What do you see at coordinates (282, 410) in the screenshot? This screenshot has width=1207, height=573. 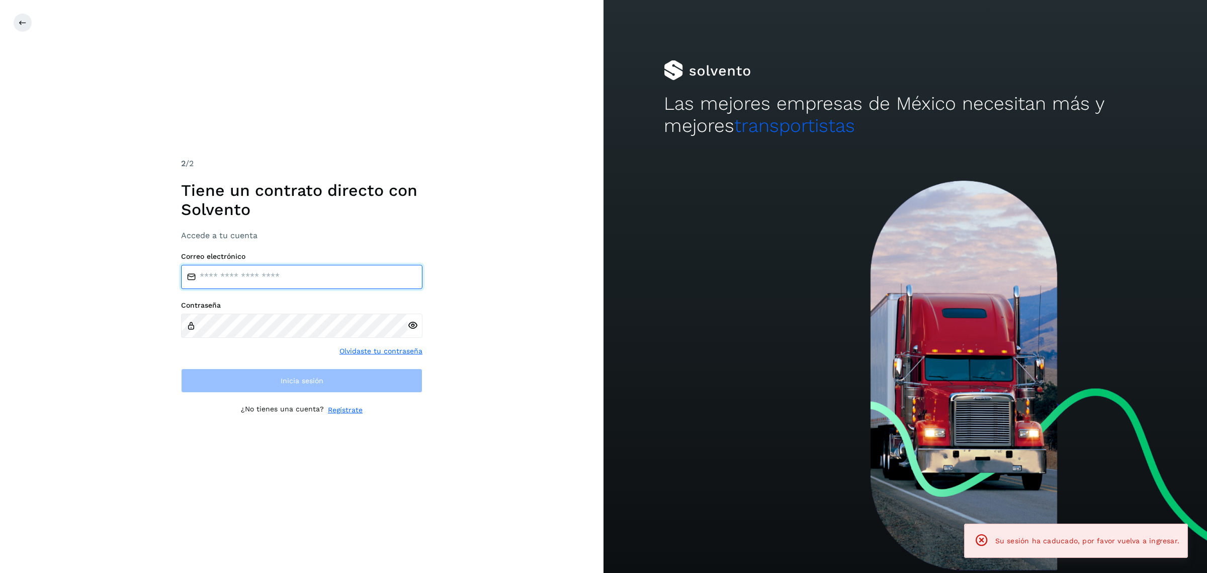 I see `p: ¿No tienes una cuenta?` at bounding box center [282, 410].